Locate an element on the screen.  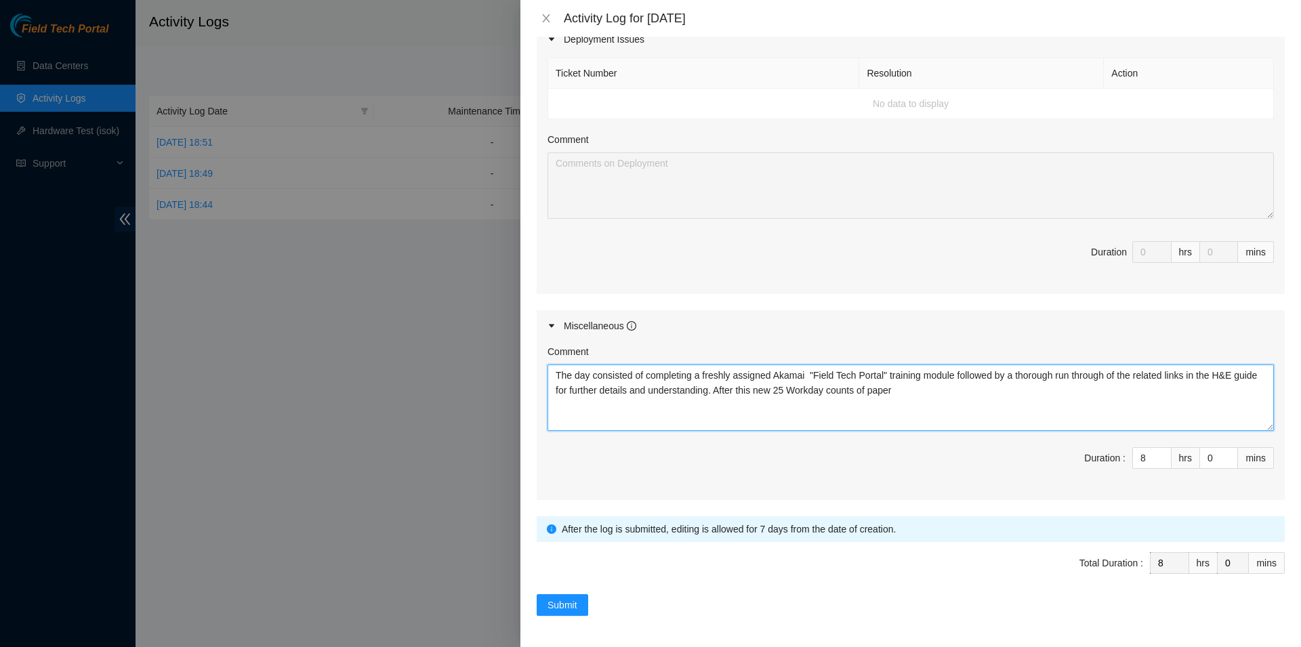
div: Miscellaneous is located at coordinates (600, 326).